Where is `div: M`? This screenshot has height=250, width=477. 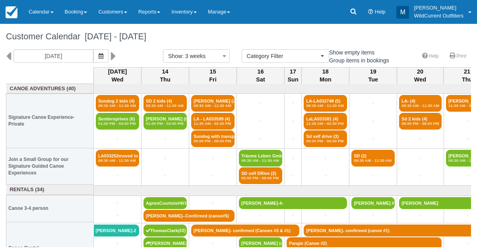
div: M is located at coordinates (402, 12).